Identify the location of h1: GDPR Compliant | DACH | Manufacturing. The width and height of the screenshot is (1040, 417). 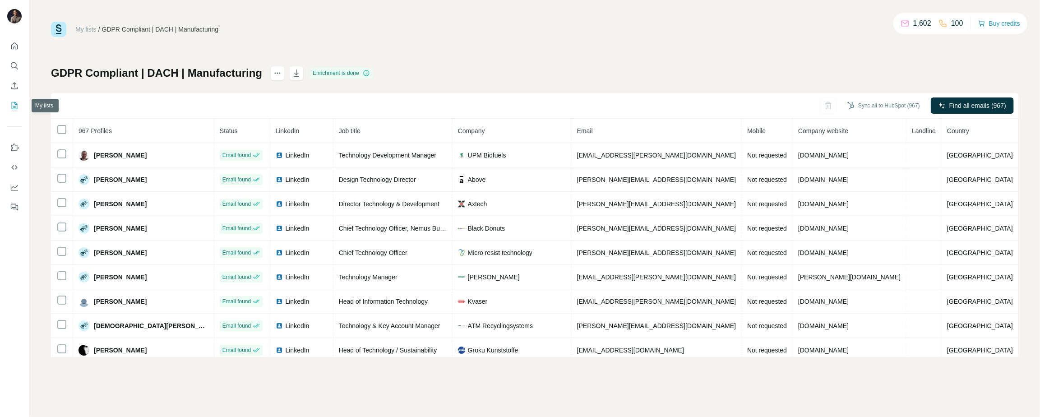
(157, 73).